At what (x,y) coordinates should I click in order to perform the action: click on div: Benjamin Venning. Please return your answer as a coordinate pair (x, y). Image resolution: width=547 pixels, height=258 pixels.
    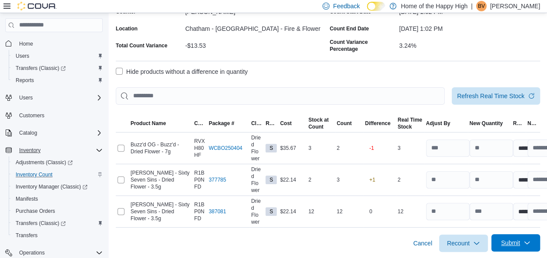
    Looking at the image, I should click on (481, 6).